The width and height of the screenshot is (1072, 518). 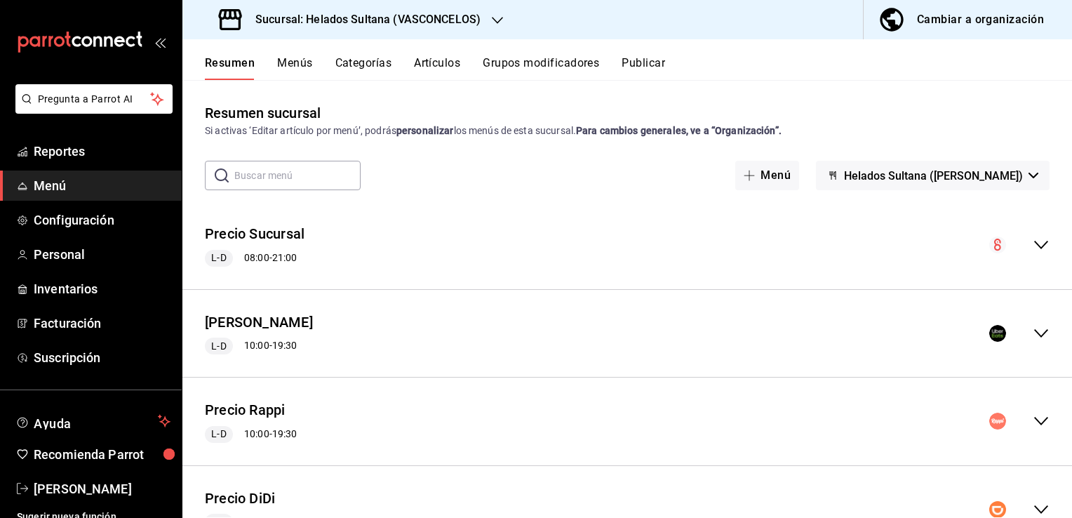 I want to click on button: Publicar, so click(x=643, y=68).